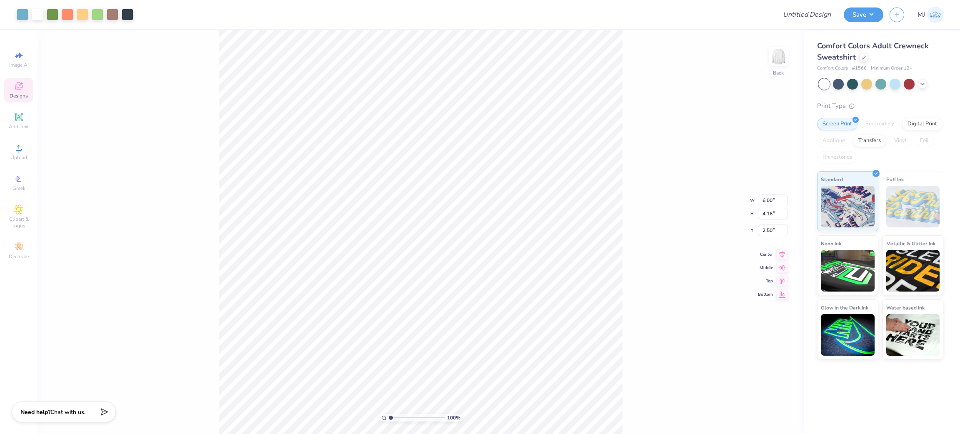 This screenshot has width=960, height=434. I want to click on img: Glow in the Dark Ink, so click(847, 335).